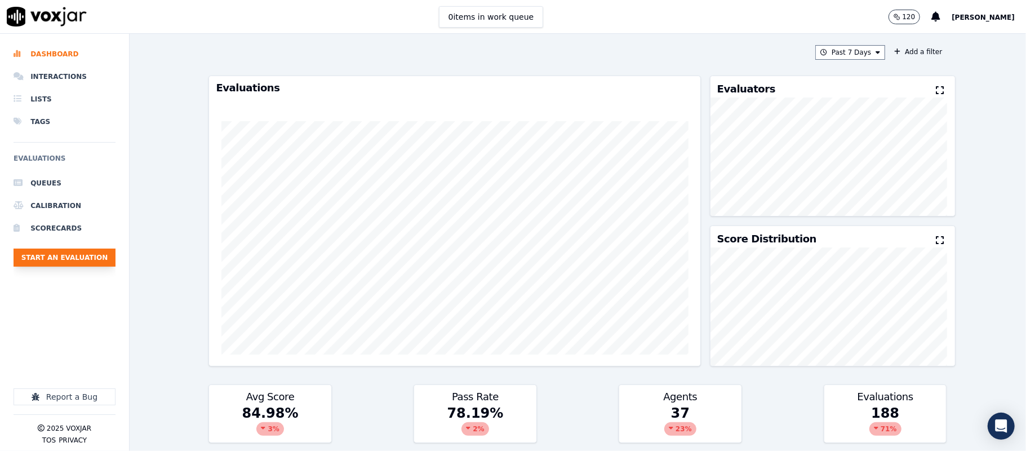 This screenshot has width=1026, height=451. What do you see at coordinates (64, 206) in the screenshot?
I see `li: Calibration` at bounding box center [64, 206].